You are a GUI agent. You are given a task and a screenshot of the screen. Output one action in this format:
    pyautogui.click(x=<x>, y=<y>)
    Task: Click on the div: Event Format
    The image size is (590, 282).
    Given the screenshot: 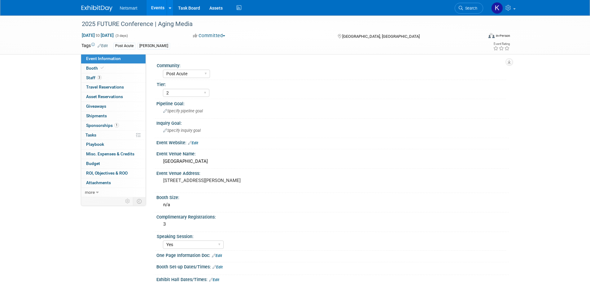 What is the action you would take?
    pyautogui.click(x=479, y=37)
    